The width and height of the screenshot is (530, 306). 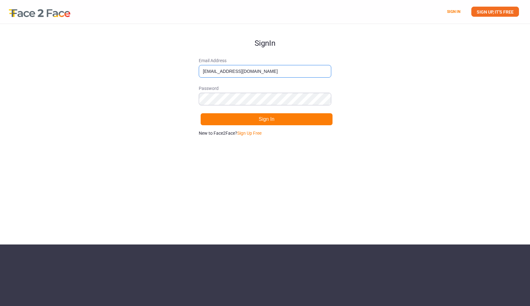 What do you see at coordinates (265, 88) in the screenshot?
I see `span: Password` at bounding box center [265, 88].